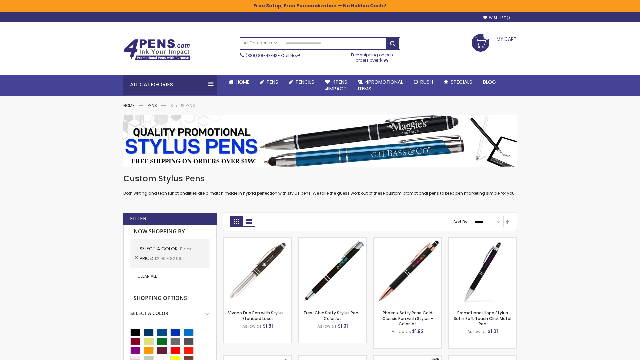  I want to click on span: $1.81, so click(268, 326).